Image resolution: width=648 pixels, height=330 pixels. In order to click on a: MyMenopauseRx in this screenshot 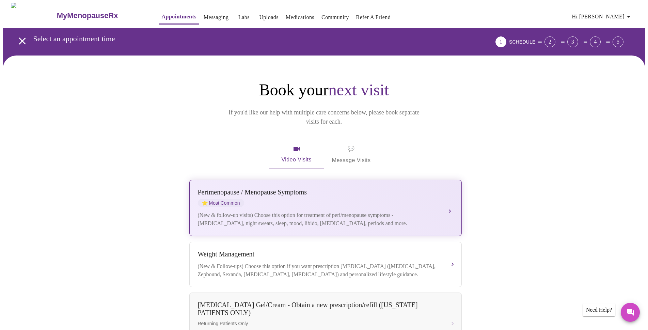, I will do `click(101, 16)`.